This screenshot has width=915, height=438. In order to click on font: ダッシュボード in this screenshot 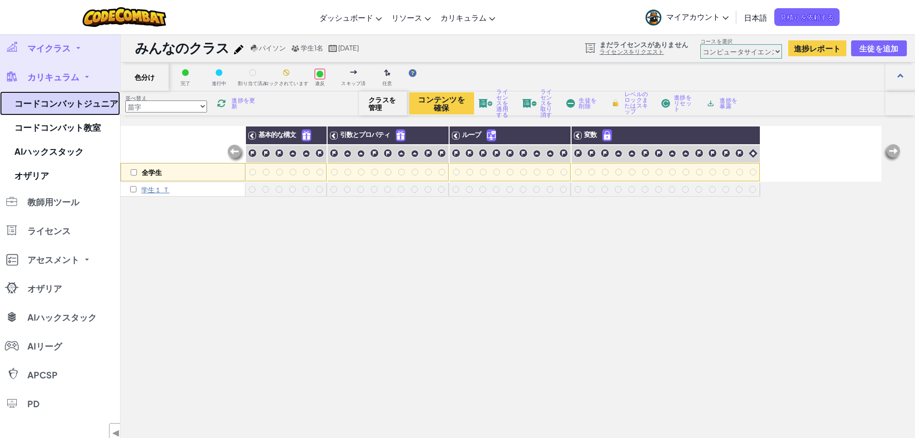, I will do `click(346, 17)`.